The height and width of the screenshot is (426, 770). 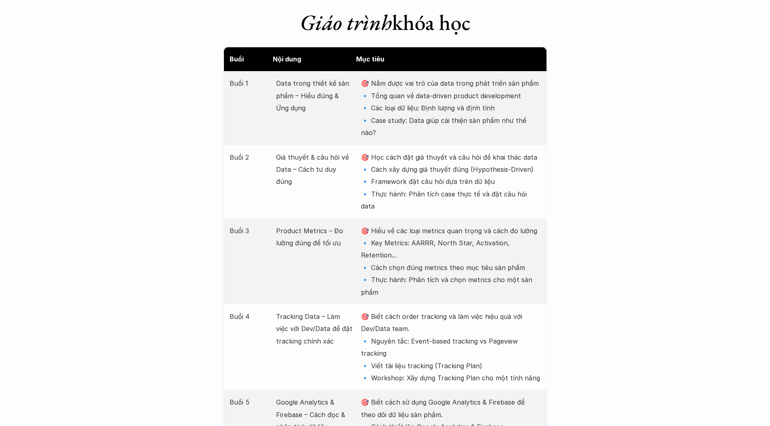 I want to click on p: Buổi 4, so click(x=249, y=317).